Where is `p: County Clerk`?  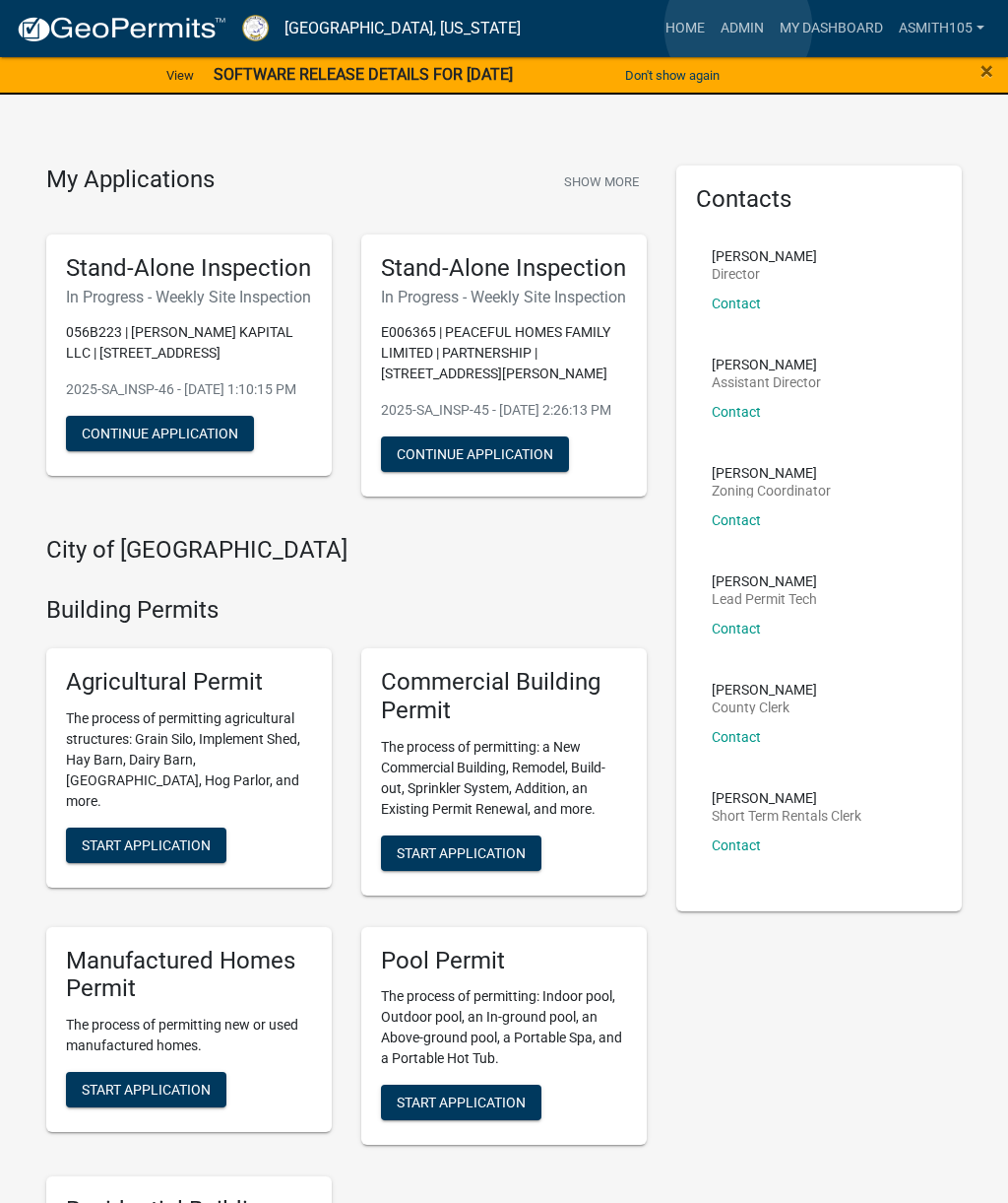 p: County Clerk is located at coordinates (764, 708).